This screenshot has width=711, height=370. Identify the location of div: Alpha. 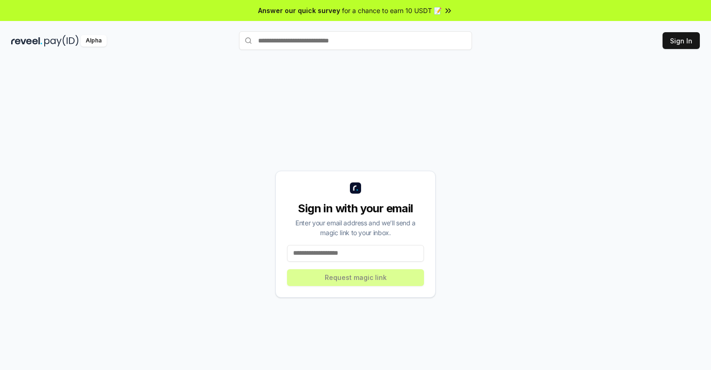
(94, 41).